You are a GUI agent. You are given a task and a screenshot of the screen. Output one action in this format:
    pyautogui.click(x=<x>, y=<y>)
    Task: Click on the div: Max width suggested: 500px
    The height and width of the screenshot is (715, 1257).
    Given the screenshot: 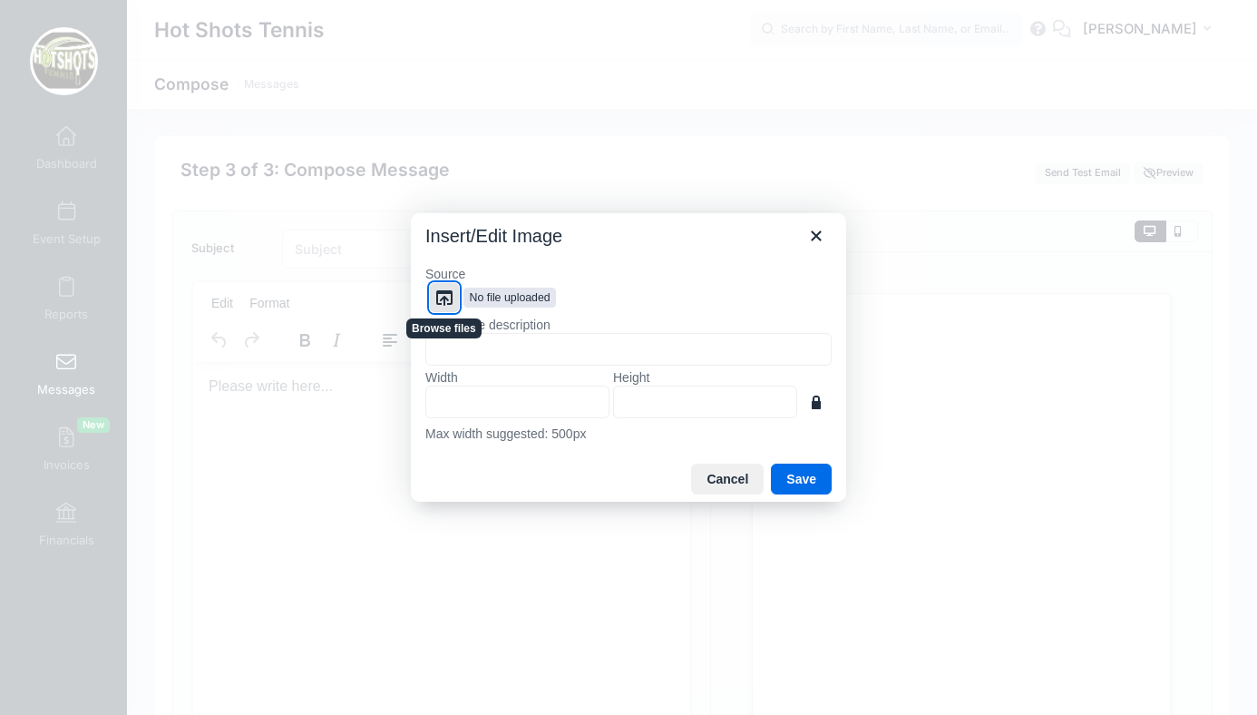 What is the action you would take?
    pyautogui.click(x=628, y=433)
    